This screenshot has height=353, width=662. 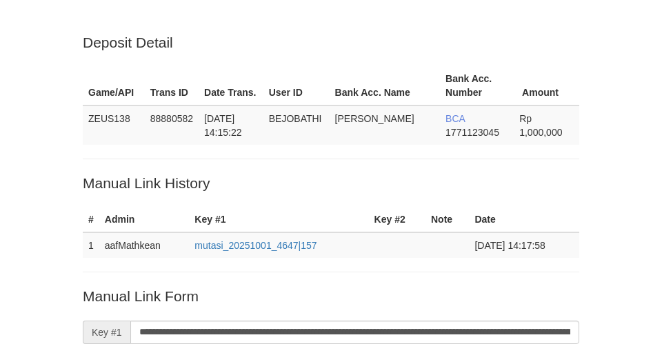 I want to click on p: Deposit Detail, so click(x=331, y=42).